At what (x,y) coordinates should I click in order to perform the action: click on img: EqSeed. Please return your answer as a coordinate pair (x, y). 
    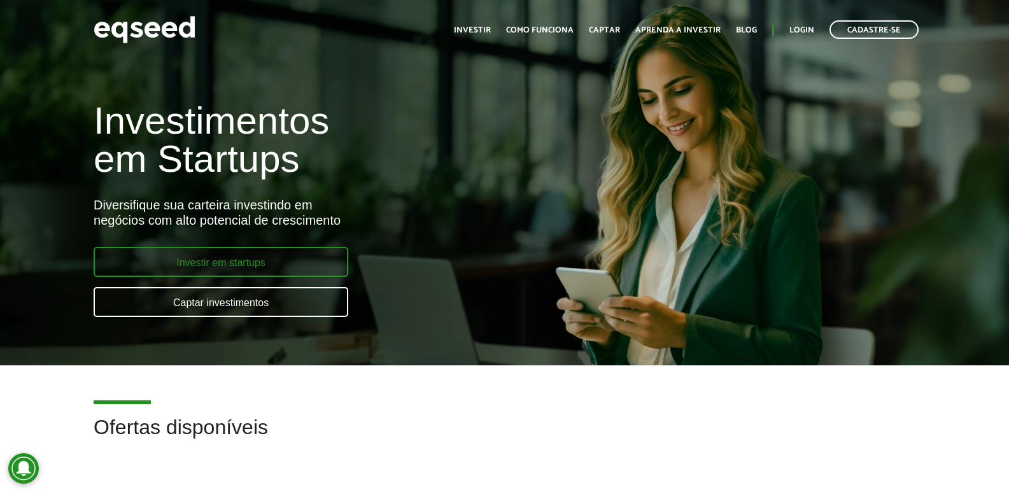
    Looking at the image, I should click on (145, 29).